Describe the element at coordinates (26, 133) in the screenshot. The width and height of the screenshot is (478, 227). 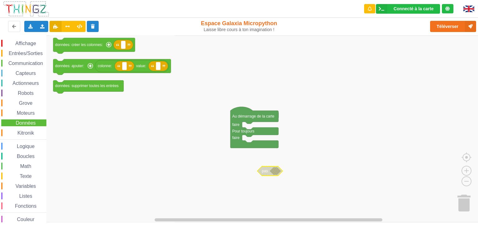
I see `span: Kitronik` at that location.